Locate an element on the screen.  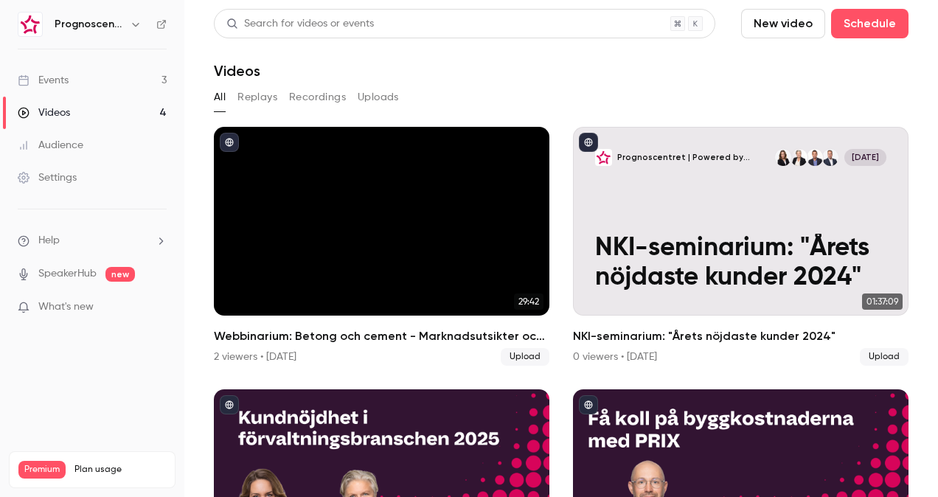
button: Recordings is located at coordinates (317, 97).